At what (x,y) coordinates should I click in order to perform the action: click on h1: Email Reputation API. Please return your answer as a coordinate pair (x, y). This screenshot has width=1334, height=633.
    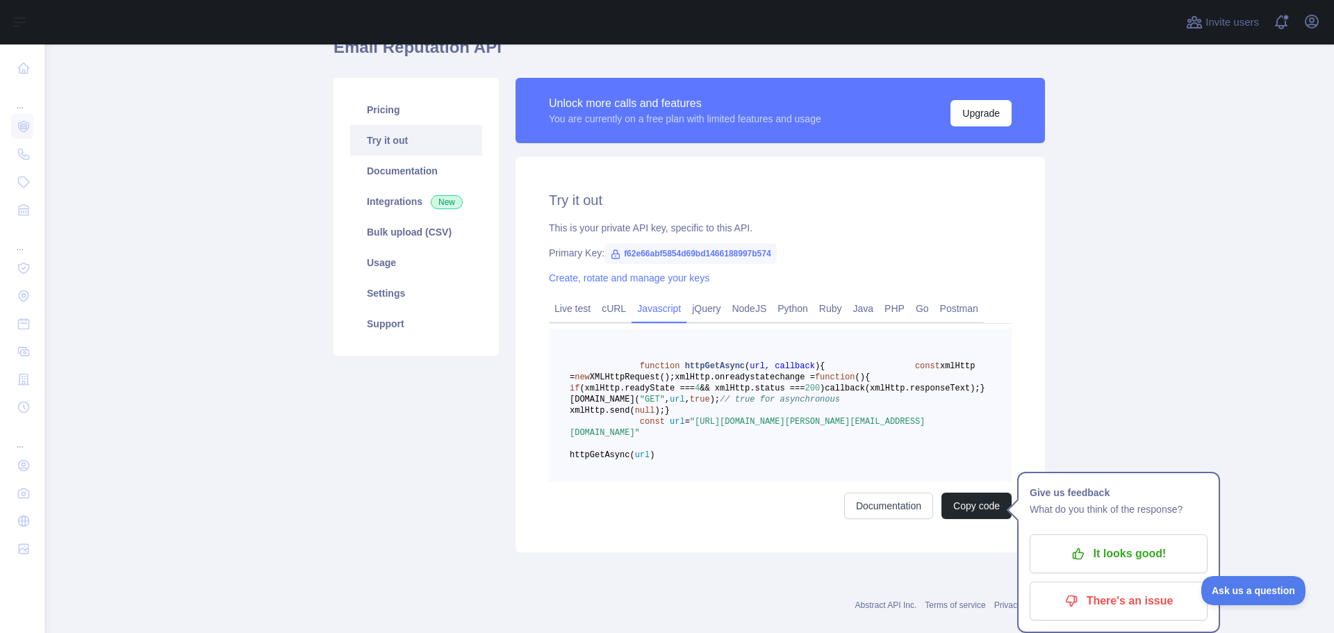
    Looking at the image, I should click on (689, 53).